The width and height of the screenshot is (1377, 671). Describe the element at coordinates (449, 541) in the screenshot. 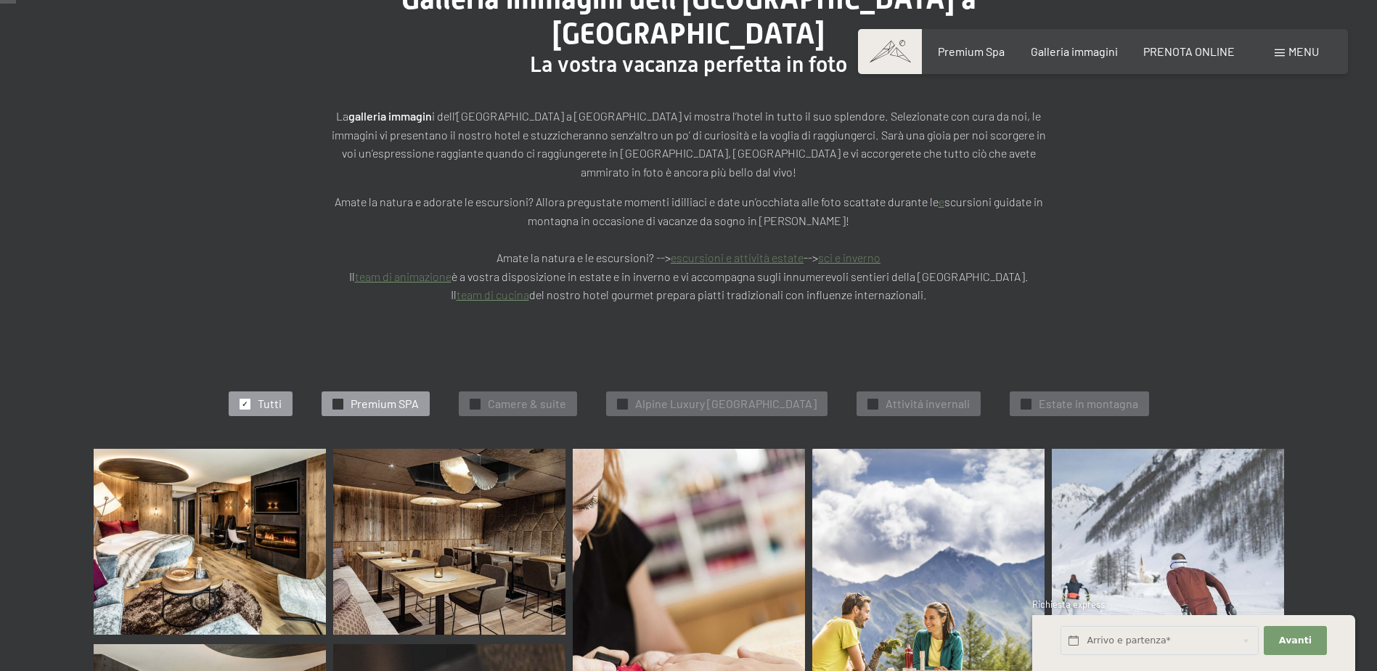

I see `a: [Translate to Italienisch:]` at that location.